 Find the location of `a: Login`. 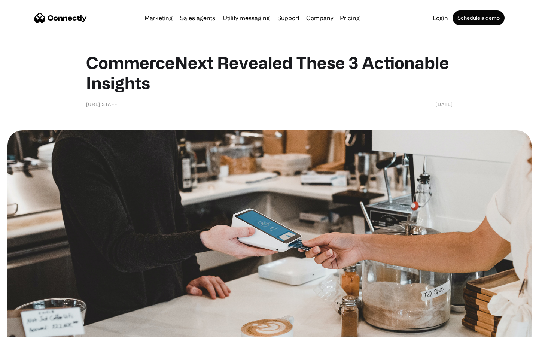

a: Login is located at coordinates (440, 18).